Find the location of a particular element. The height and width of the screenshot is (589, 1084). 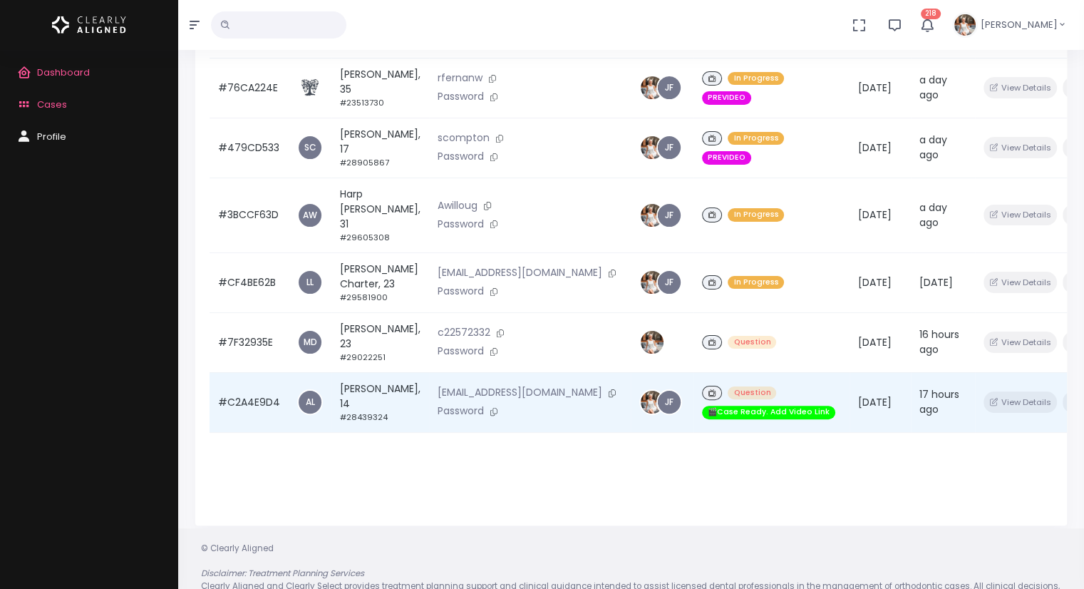

span: 🎬Case Ready. Add Video Link is located at coordinates (768, 412).